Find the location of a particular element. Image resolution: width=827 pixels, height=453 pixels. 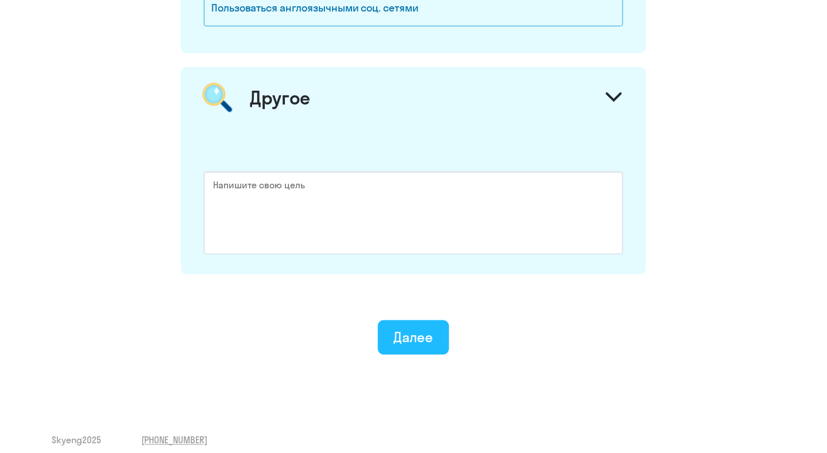

div: Другое is located at coordinates (280, 98).